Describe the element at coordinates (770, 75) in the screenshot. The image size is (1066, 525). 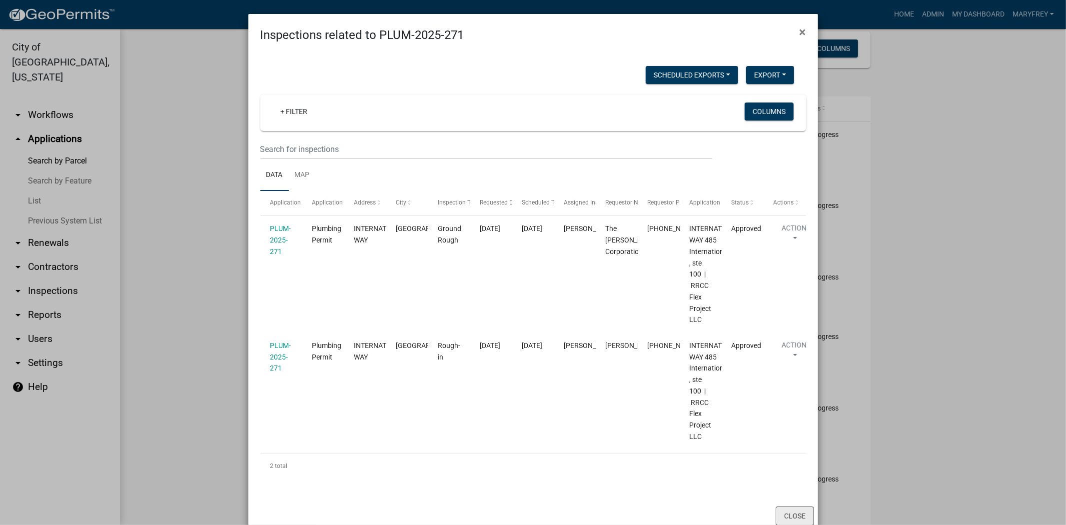
I see `button: Export` at that location.